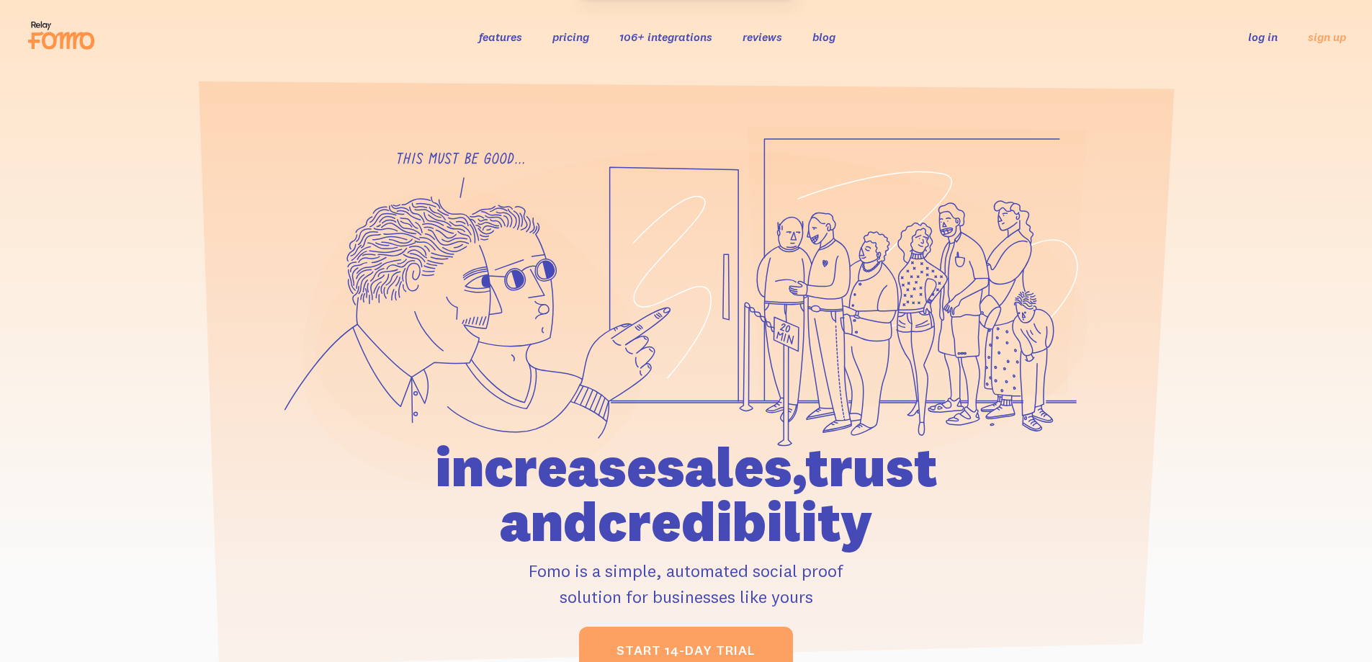  Describe the element at coordinates (824, 37) in the screenshot. I see `a: blog` at that location.